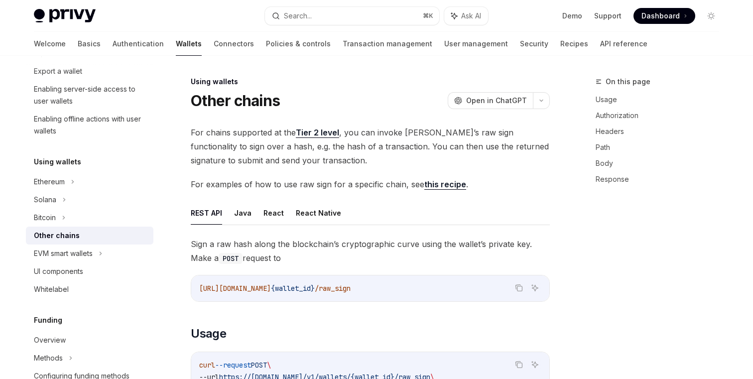 This screenshot has height=379, width=753. I want to click on a: Enabling offline actions with user wallets, so click(90, 125).